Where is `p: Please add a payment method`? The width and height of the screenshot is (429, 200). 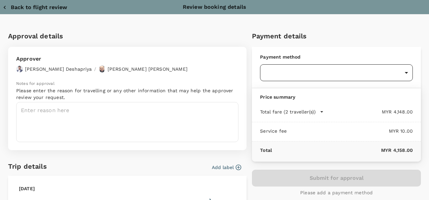
p: Please add a payment method is located at coordinates (336, 193).